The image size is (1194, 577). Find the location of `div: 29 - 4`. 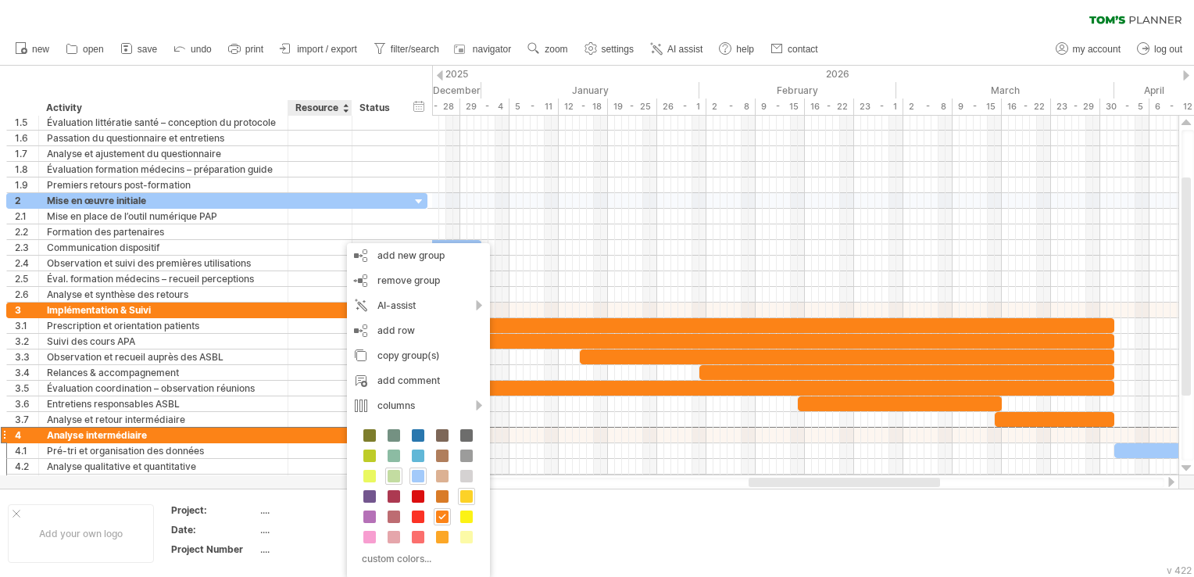

div: 29 - 4 is located at coordinates (485, 106).